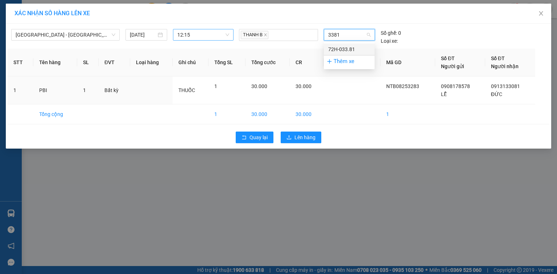  I want to click on span: LỄ, so click(444, 94).